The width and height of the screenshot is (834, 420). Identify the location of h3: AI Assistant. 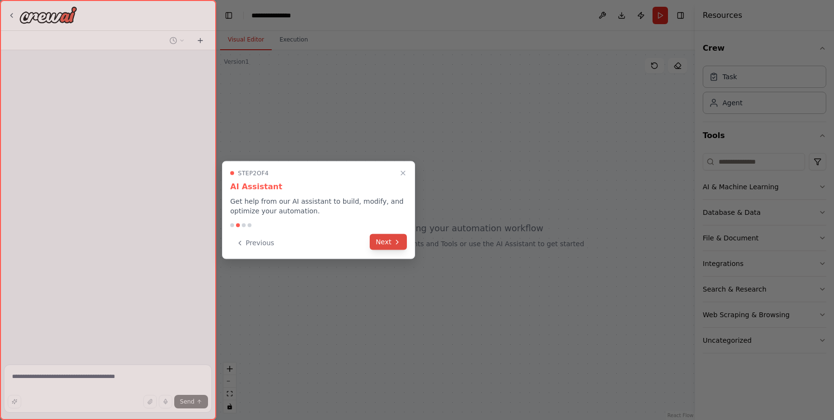
(319, 187).